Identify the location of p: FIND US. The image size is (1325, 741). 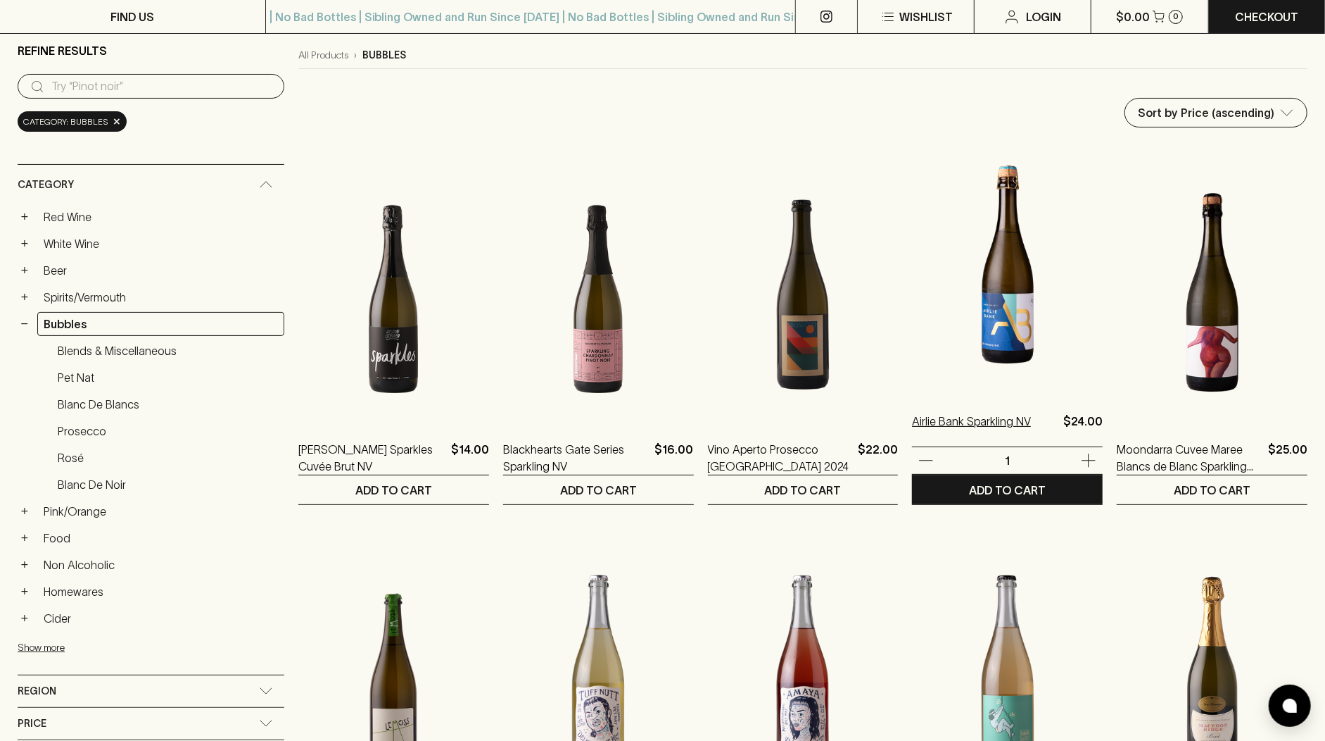
(132, 17).